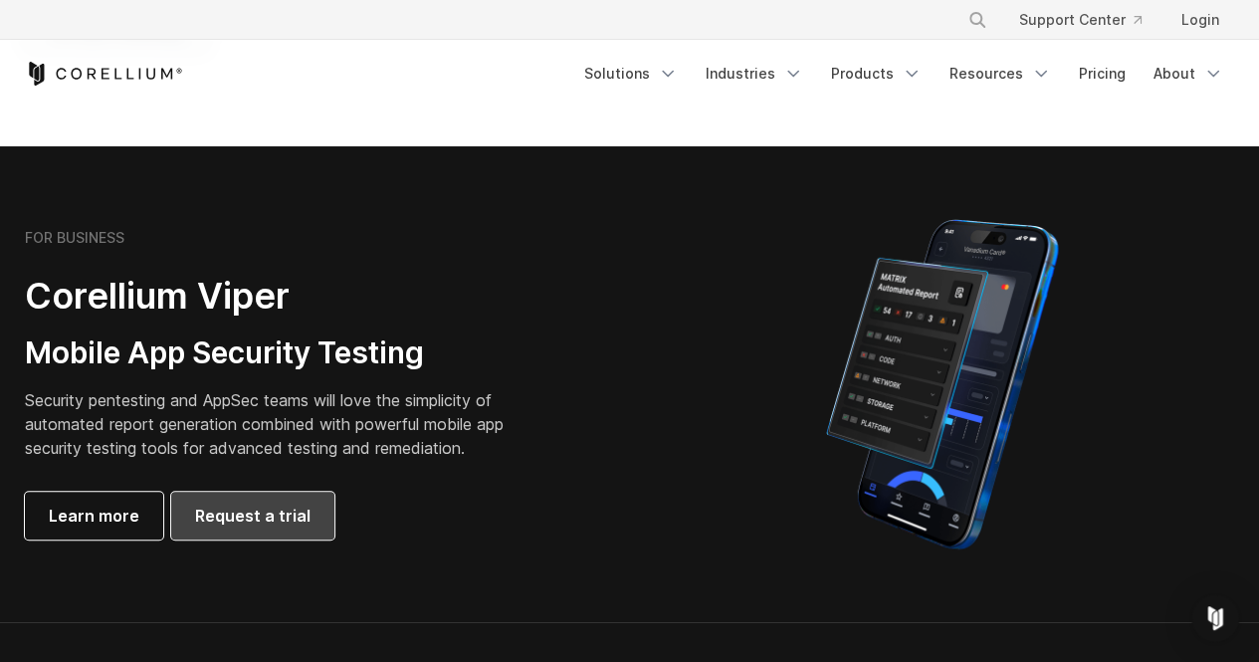  What do you see at coordinates (755, 74) in the screenshot?
I see `a: Industries` at bounding box center [755, 74].